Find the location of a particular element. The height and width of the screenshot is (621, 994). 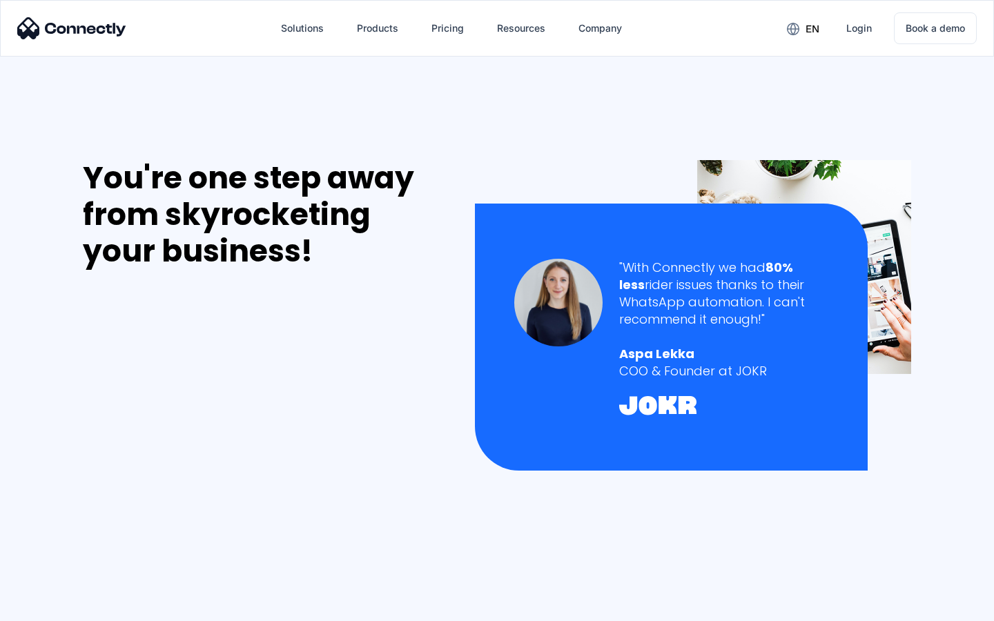

div: en is located at coordinates (813, 29).